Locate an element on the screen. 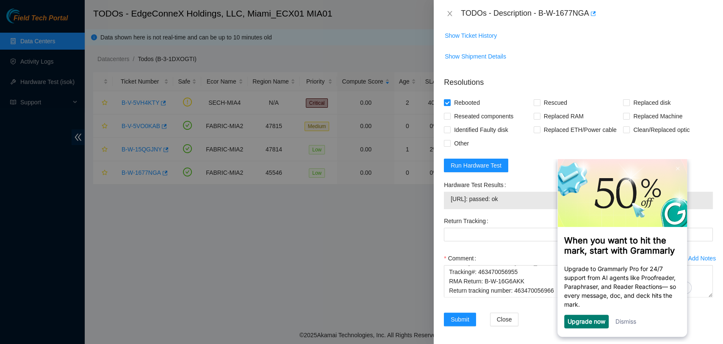 The image size is (723, 344). span: Replaced ETH/Power cable is located at coordinates (580, 130).